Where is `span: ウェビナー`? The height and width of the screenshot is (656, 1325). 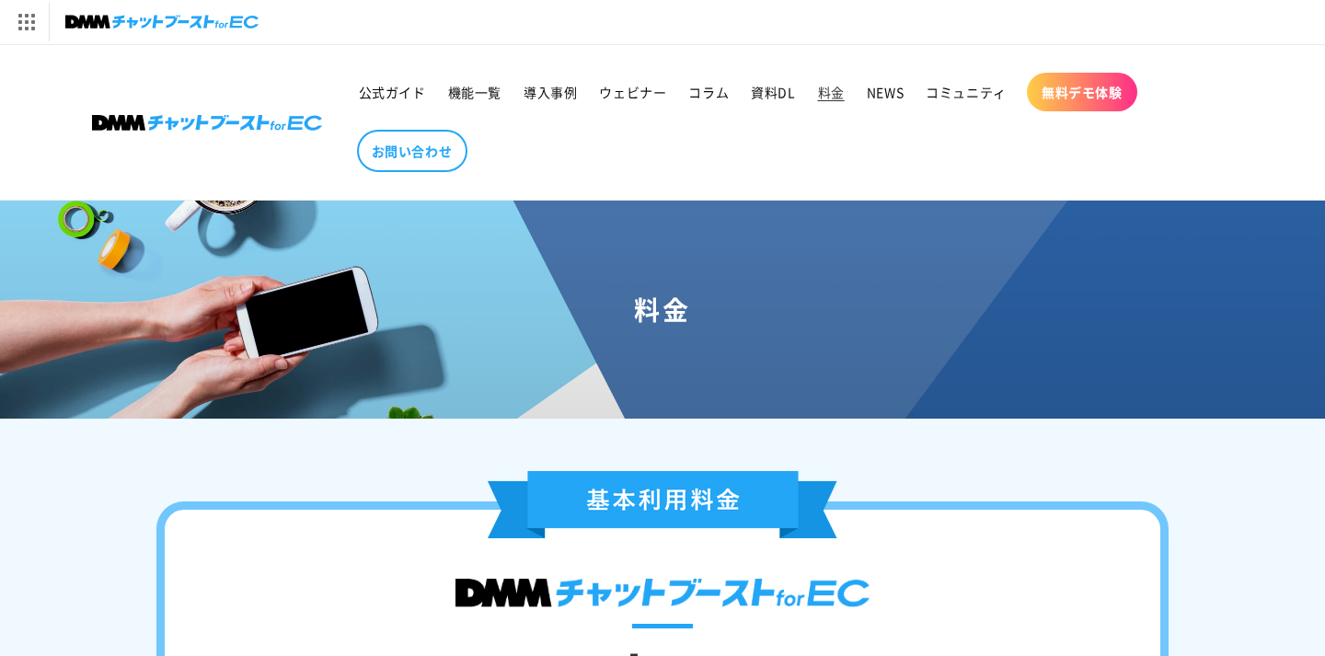 span: ウェビナー is located at coordinates (632, 92).